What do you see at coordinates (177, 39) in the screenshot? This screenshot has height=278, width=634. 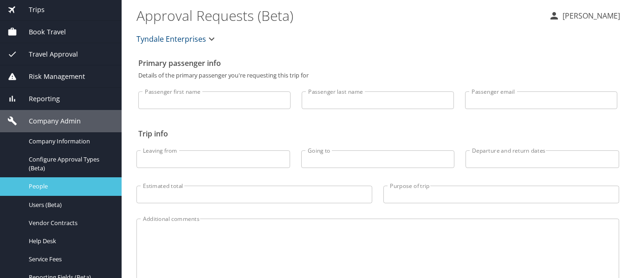 I see `button: Tyndale Enterprises` at bounding box center [177, 39].